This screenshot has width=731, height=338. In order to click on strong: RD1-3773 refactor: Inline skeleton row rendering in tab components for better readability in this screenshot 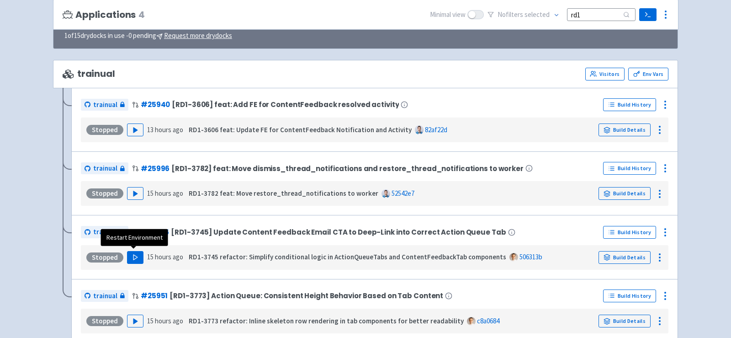, I will do `click(326, 320)`.